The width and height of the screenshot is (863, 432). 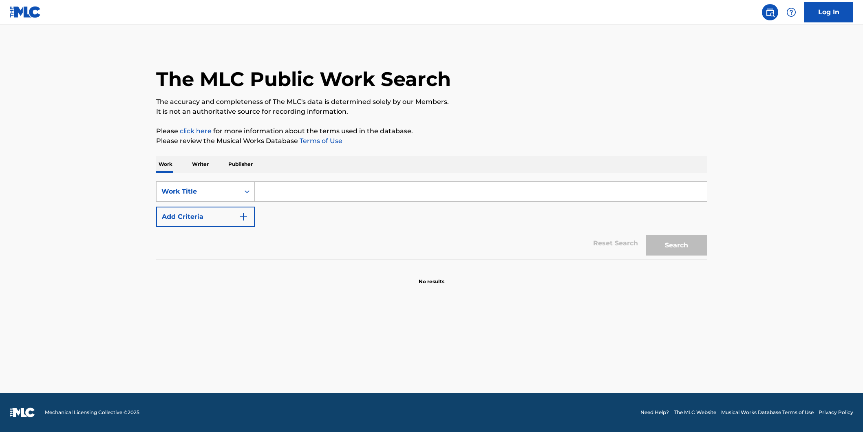 What do you see at coordinates (431, 277) in the screenshot?
I see `p: No results` at bounding box center [431, 277].